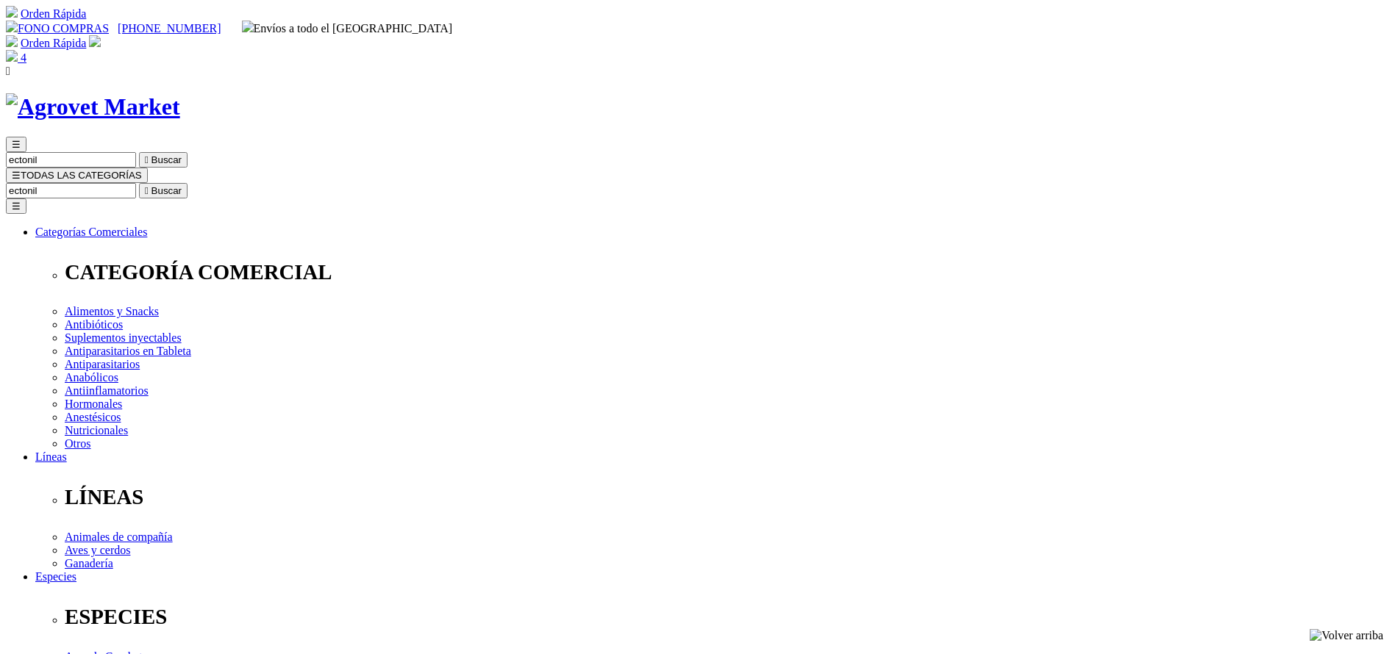 The height and width of the screenshot is (654, 1395). I want to click on a: Hormonales, so click(93, 404).